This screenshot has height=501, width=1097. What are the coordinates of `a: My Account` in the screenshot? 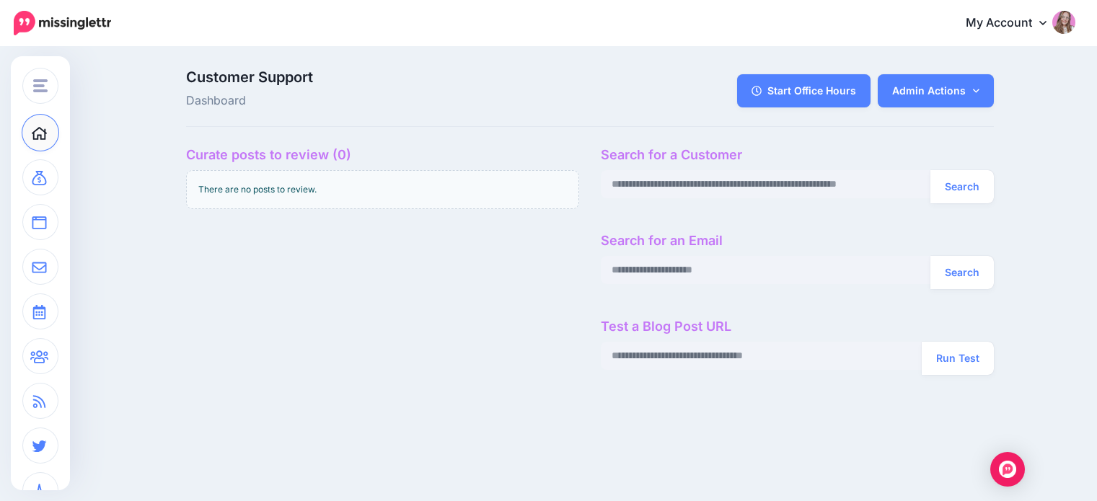 It's located at (1013, 23).